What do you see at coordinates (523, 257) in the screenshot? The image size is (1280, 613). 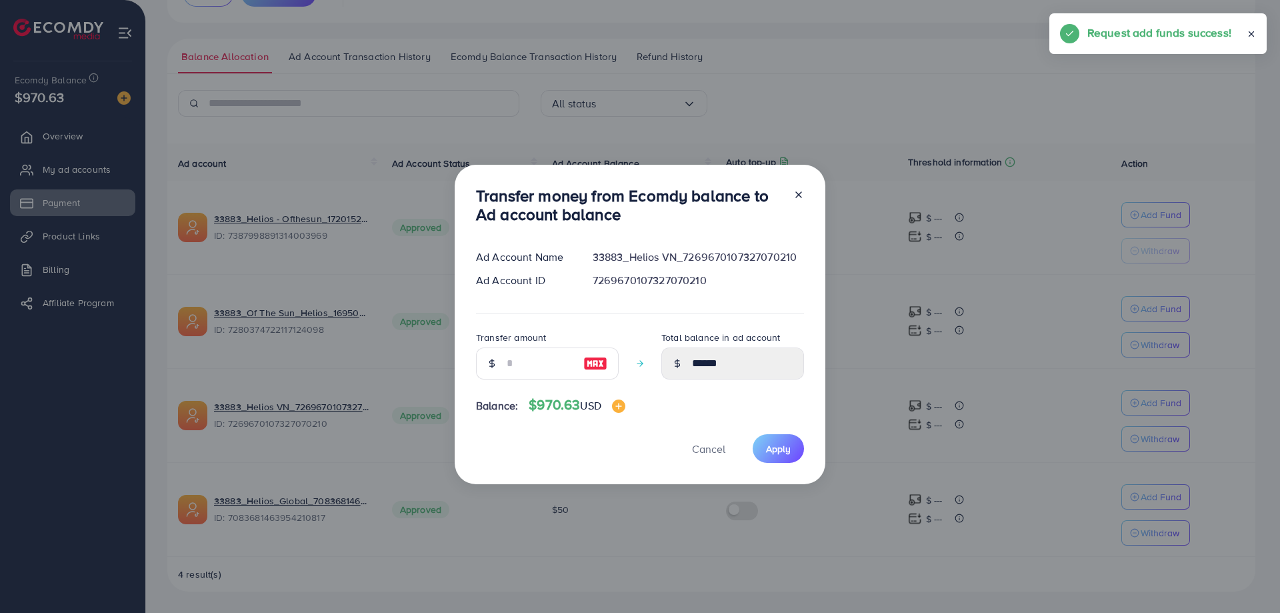 I see `div: Ad Account Name` at bounding box center [523, 257].